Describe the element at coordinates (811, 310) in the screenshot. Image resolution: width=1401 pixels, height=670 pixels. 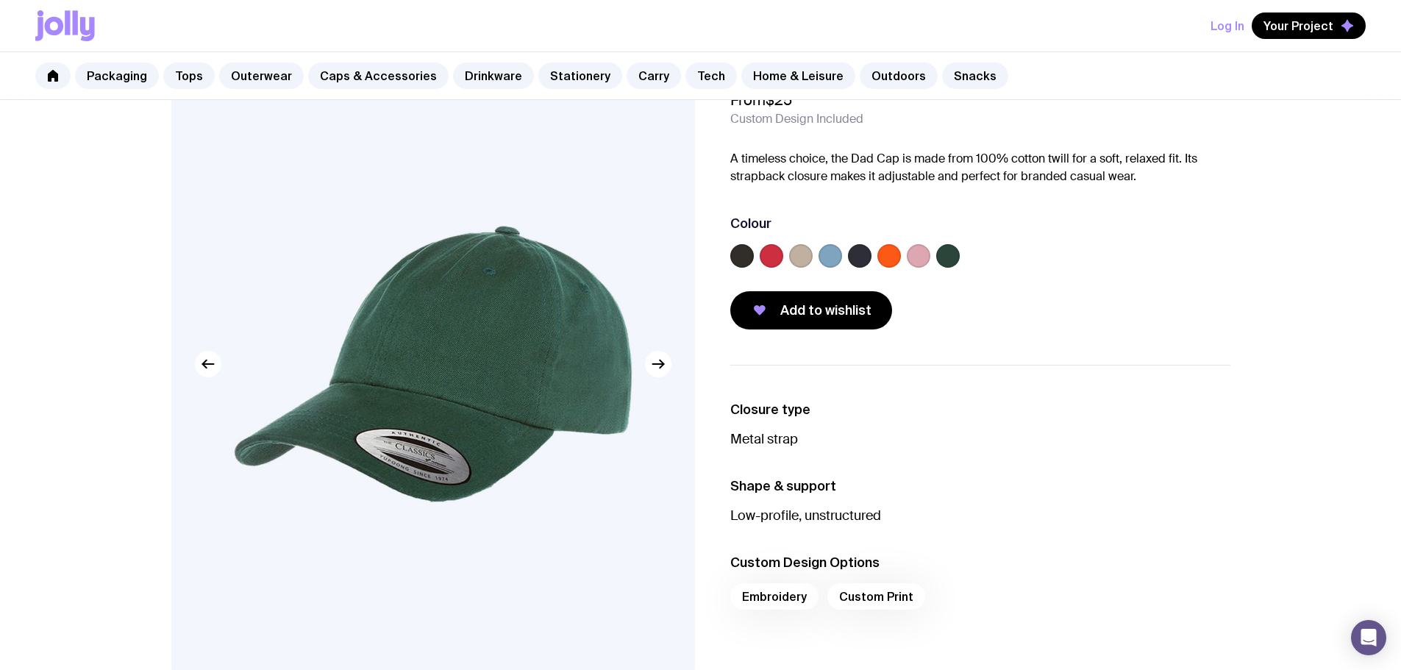
I see `button: Add to wishlist` at that location.